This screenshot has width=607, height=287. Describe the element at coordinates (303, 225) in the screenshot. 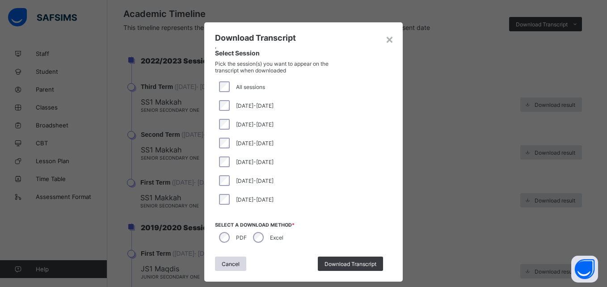

I see `span: Select a download method` at that location.